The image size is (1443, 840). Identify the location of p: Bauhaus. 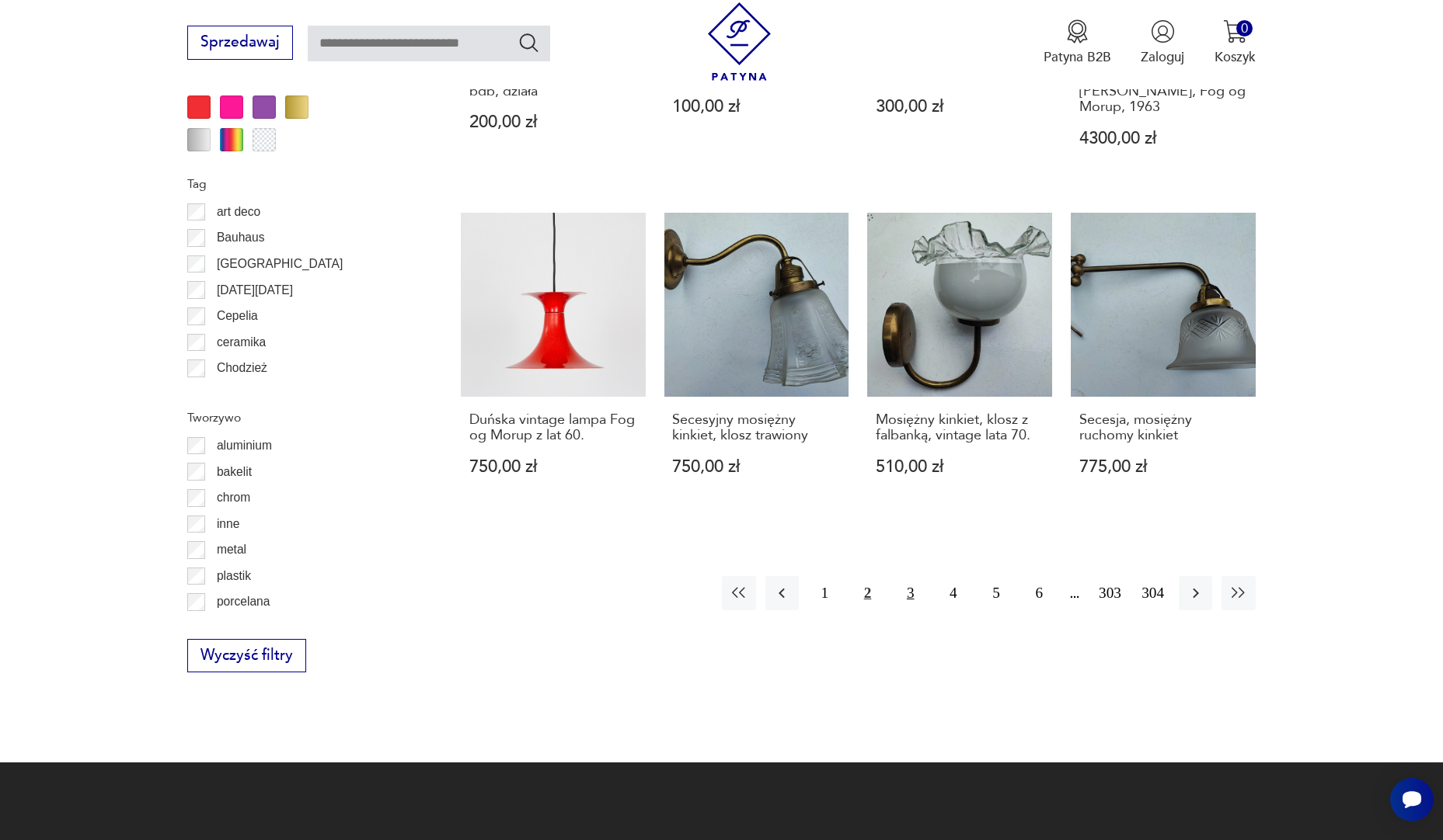
(241, 238).